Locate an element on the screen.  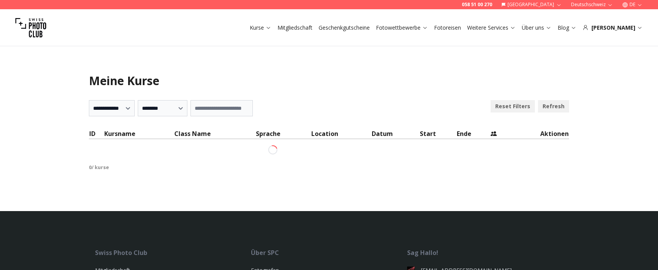
button: Mitgliedschaft is located at coordinates (295, 28).